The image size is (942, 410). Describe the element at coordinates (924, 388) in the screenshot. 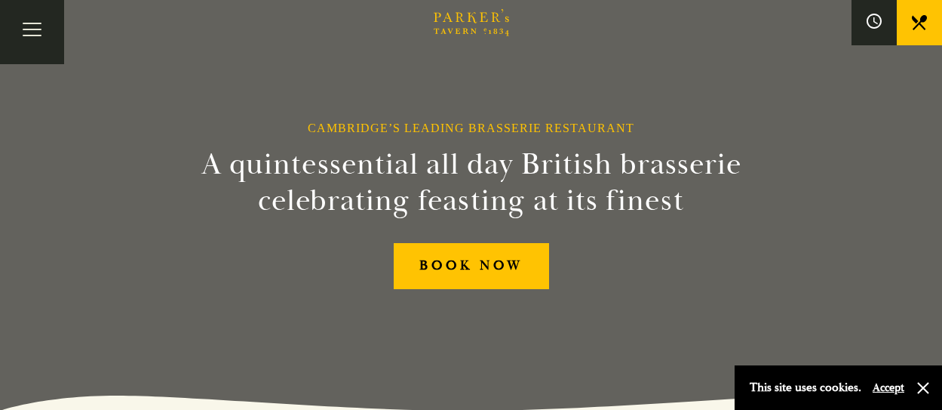

I see `button: Close and accept` at that location.